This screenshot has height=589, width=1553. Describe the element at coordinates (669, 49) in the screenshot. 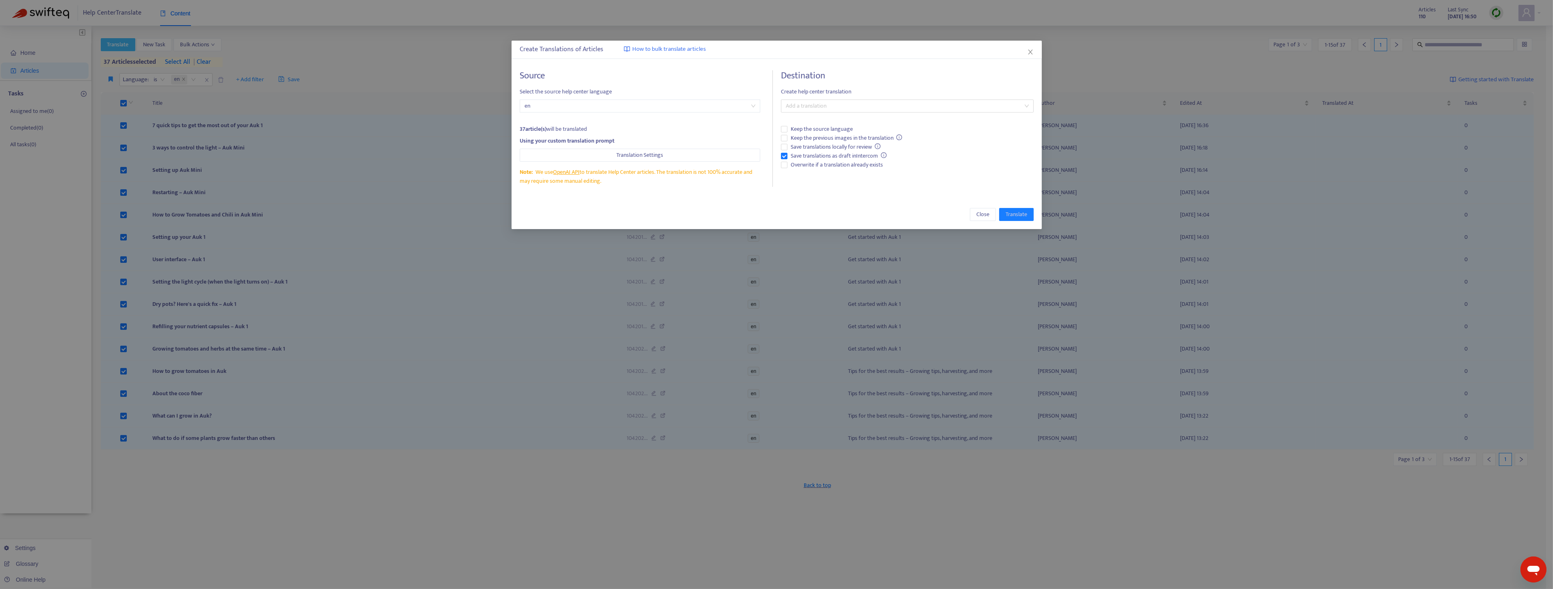

I see `span: How to bulk translate articles` at that location.